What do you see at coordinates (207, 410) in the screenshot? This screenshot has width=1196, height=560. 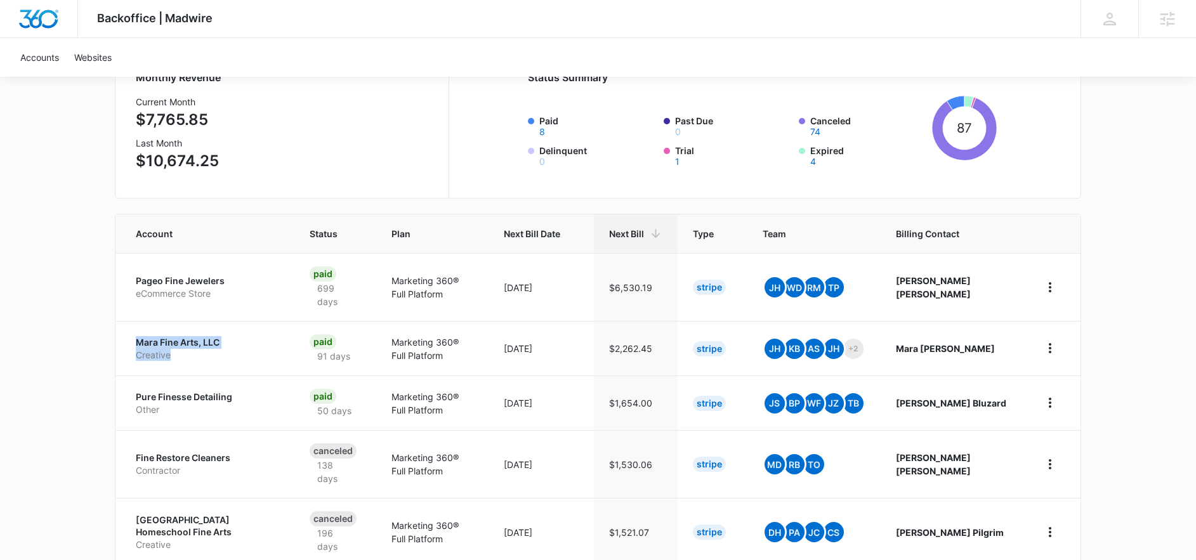 I see `p: Other` at bounding box center [207, 410].